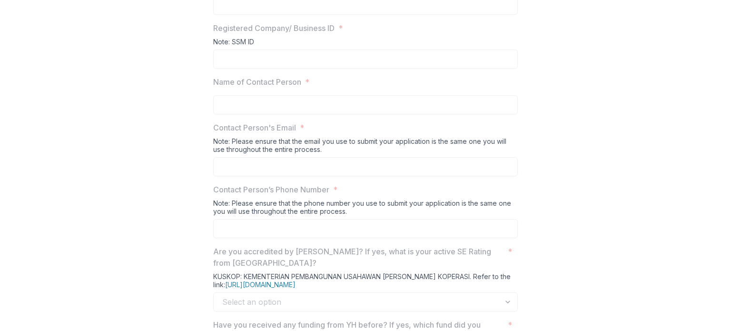 The height and width of the screenshot is (331, 731). What do you see at coordinates (366, 147) in the screenshot?
I see `div: Note: Please ensure that the email you use to submit your application is the same one you will us...` at bounding box center [366, 147].